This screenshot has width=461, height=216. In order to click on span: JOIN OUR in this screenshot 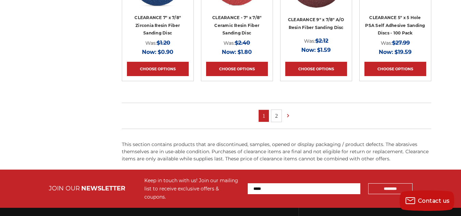, I will do `click(64, 188)`.